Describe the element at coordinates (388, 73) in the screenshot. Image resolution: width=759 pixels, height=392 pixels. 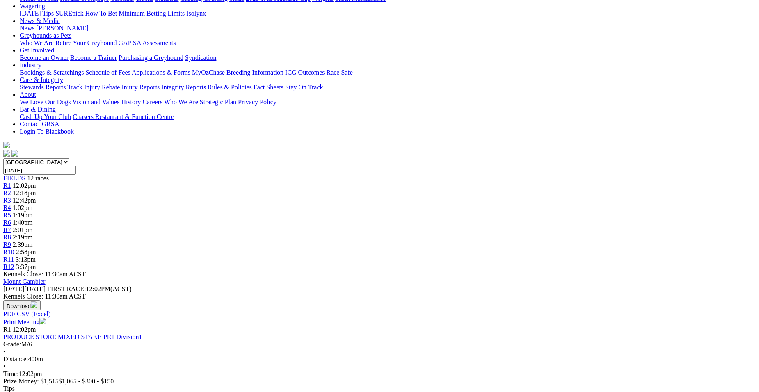
I see `div: Industry` at that location.